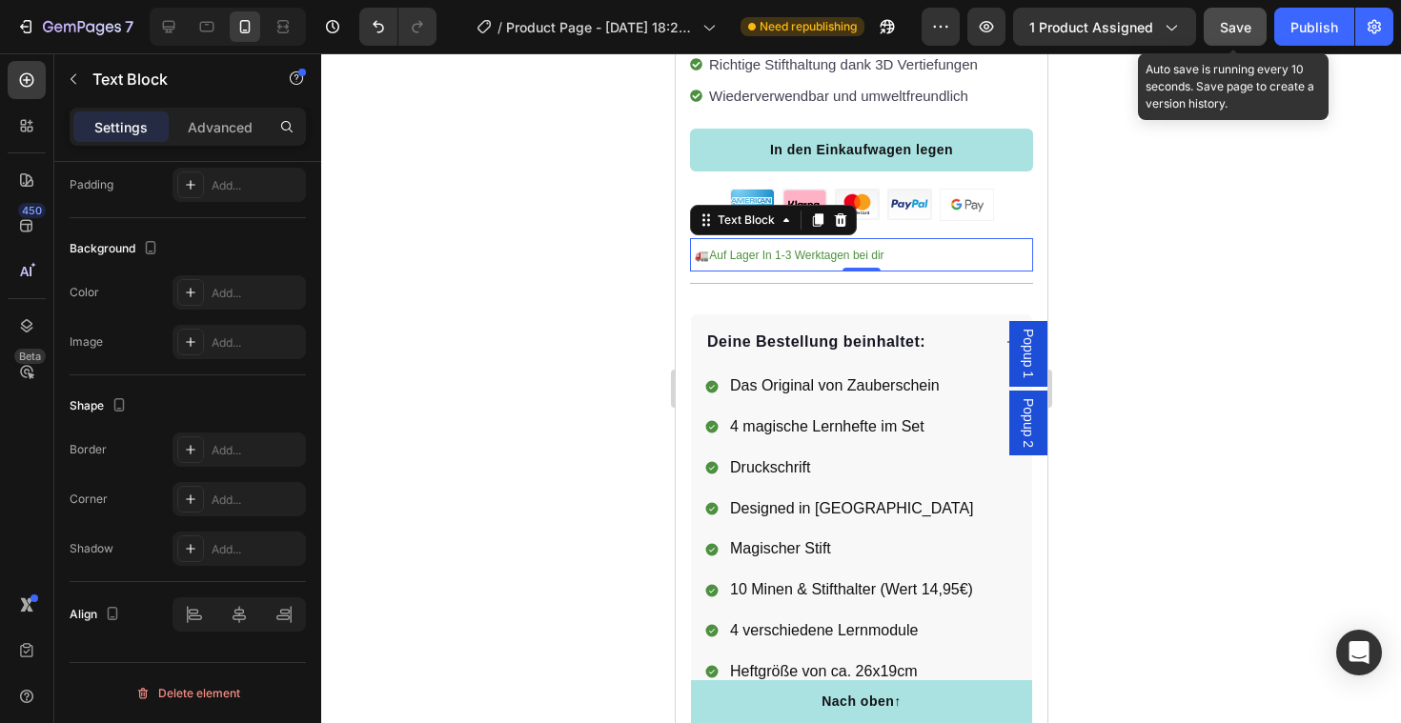 The height and width of the screenshot is (723, 1401). What do you see at coordinates (397, 27) in the screenshot?
I see `div: Undo/Redo` at bounding box center [397, 27].